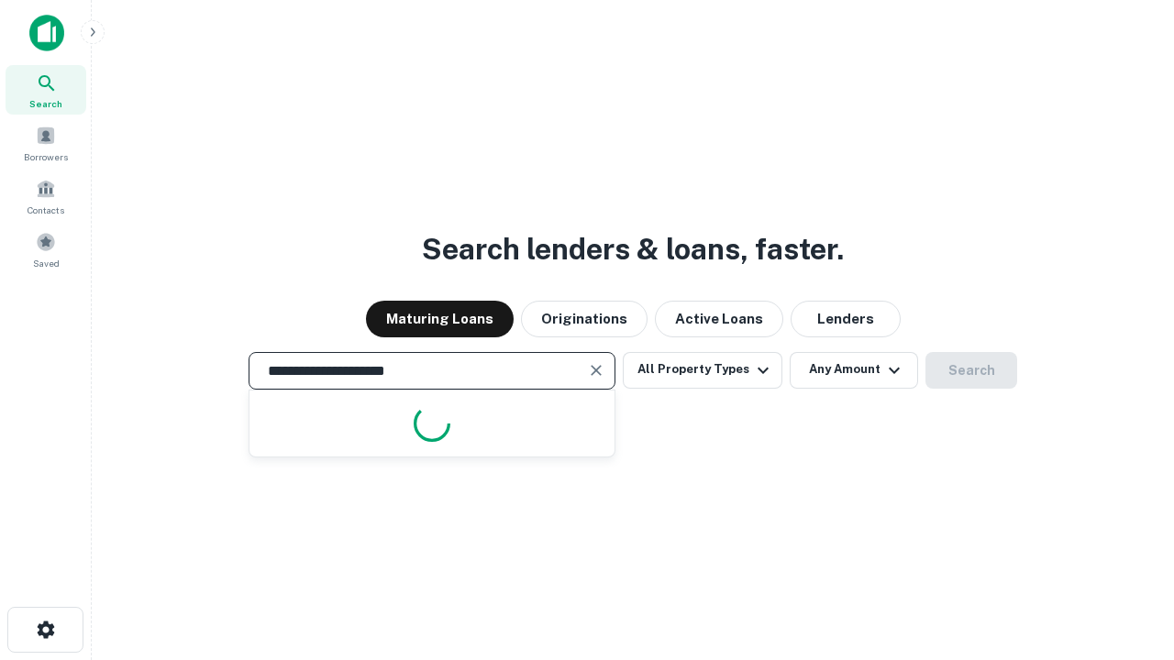 The height and width of the screenshot is (660, 1174). What do you see at coordinates (1128, 558) in the screenshot?
I see `div: Chat Widget` at bounding box center [1128, 558].